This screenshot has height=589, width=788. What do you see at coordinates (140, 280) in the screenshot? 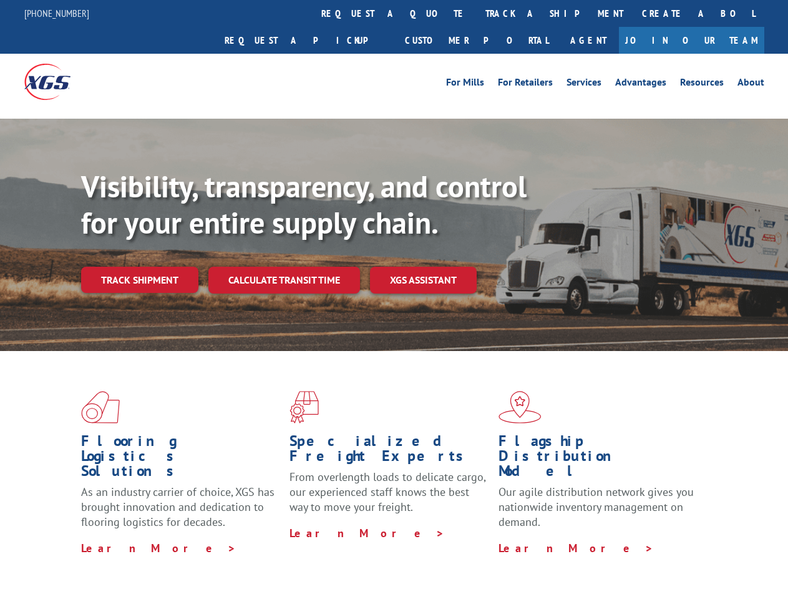
I see `a: Track shipment` at bounding box center [140, 280].